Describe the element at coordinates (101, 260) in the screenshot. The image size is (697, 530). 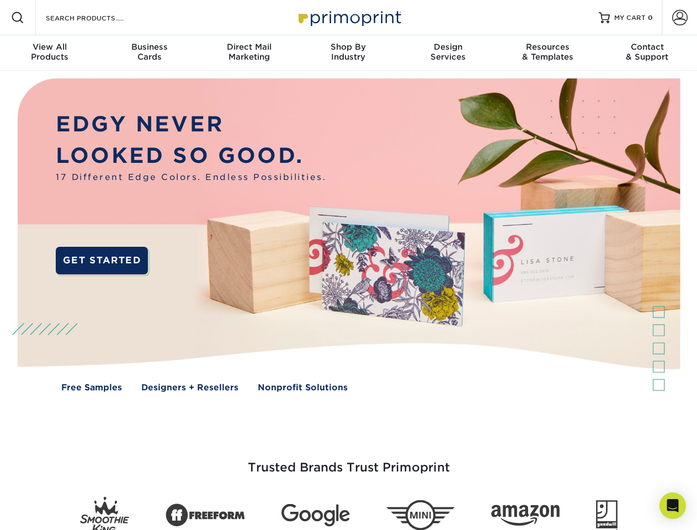
I see `a: GET STARTED` at that location.